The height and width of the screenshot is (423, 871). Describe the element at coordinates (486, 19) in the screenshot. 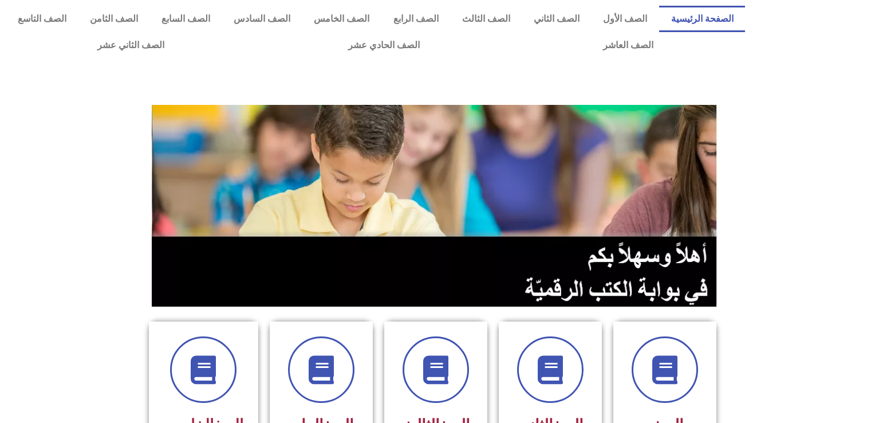

I see `a: الصف الثالث` at that location.